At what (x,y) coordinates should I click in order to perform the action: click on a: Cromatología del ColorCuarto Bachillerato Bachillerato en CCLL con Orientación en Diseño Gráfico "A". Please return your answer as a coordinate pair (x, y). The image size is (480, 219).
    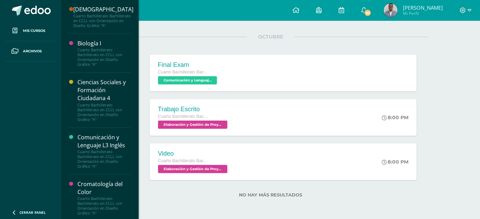
    Looking at the image, I should click on (104, 198).